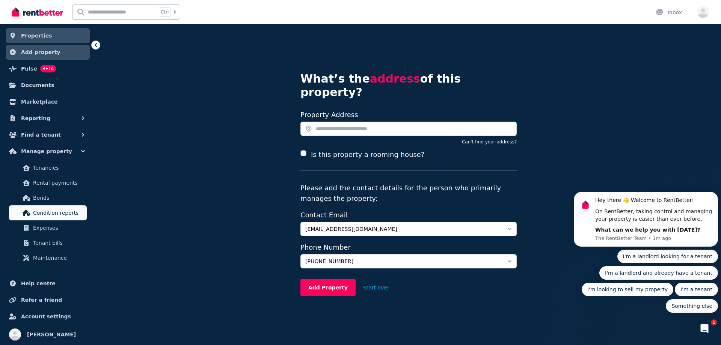 The width and height of the screenshot is (721, 345). I want to click on span: Pulse, so click(29, 69).